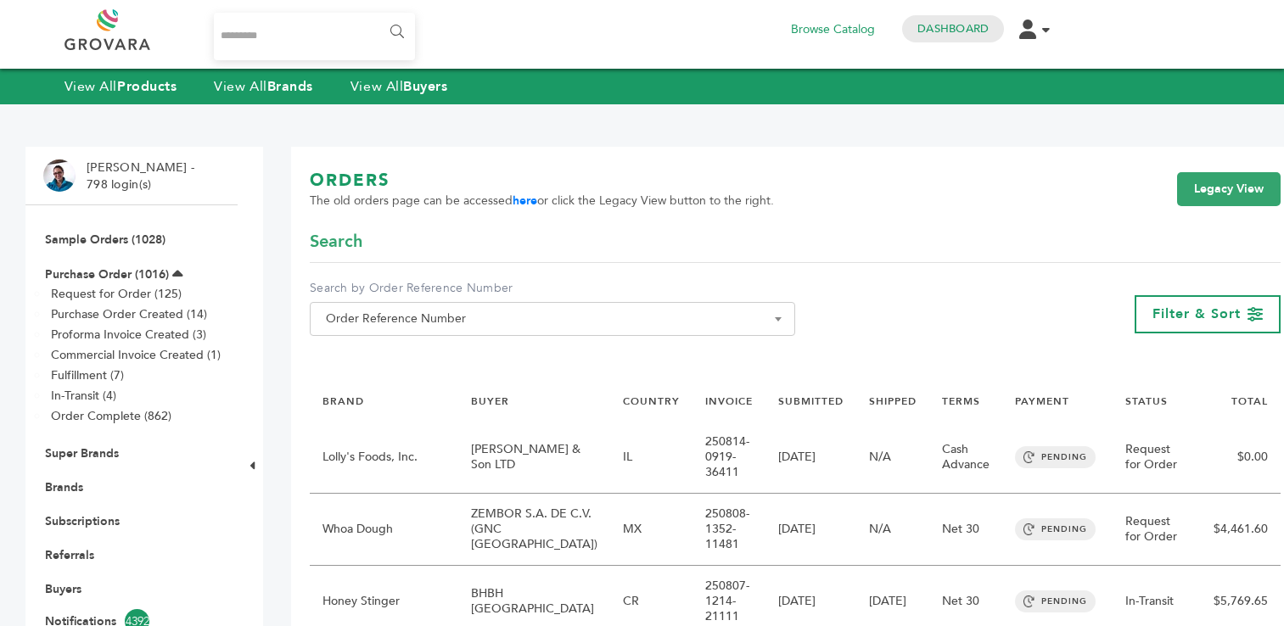 Image resolution: width=1284 pixels, height=626 pixels. Describe the element at coordinates (553, 319) in the screenshot. I see `span: Order Reference Number` at that location.